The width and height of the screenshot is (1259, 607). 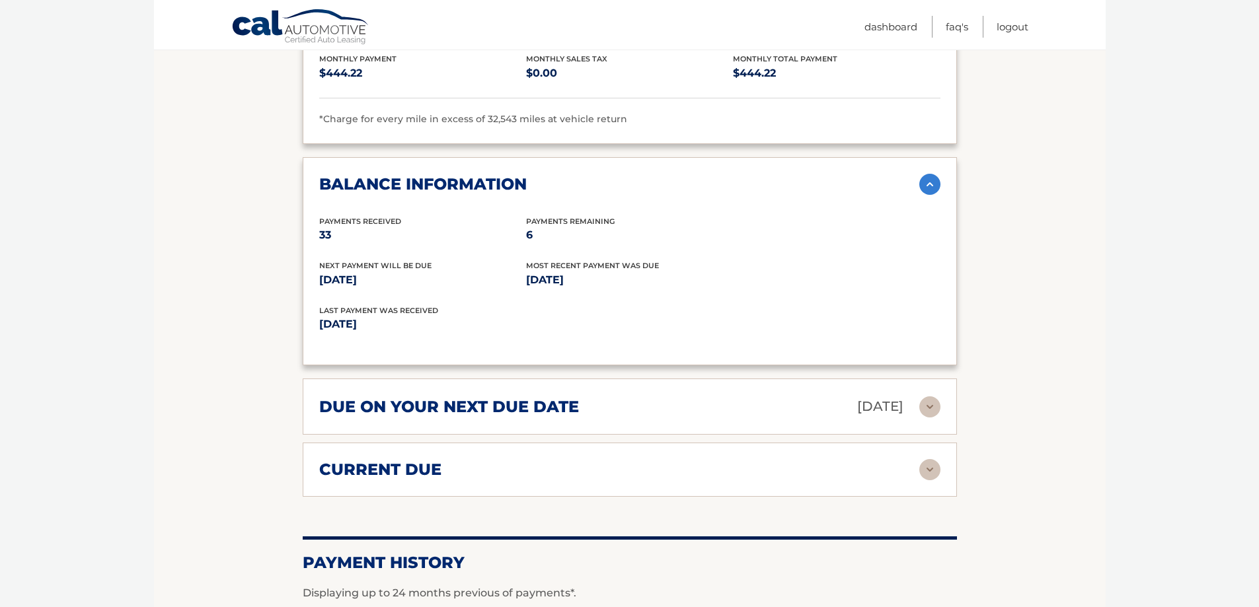 What do you see at coordinates (566, 59) in the screenshot?
I see `span: Monthly Sales Tax` at bounding box center [566, 59].